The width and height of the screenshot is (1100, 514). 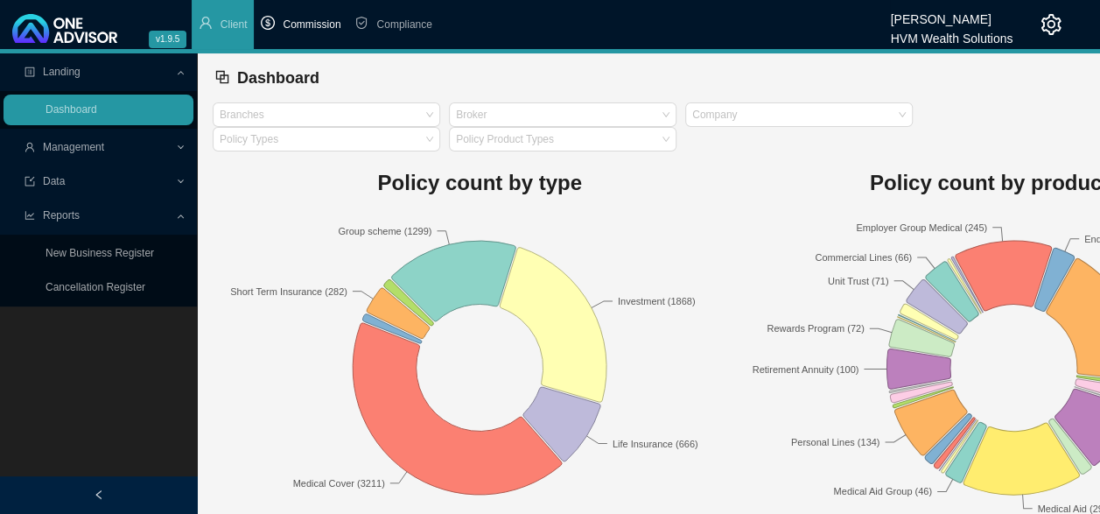 What do you see at coordinates (385, 231) in the screenshot?
I see `text: Group scheme (1299)` at bounding box center [385, 231].